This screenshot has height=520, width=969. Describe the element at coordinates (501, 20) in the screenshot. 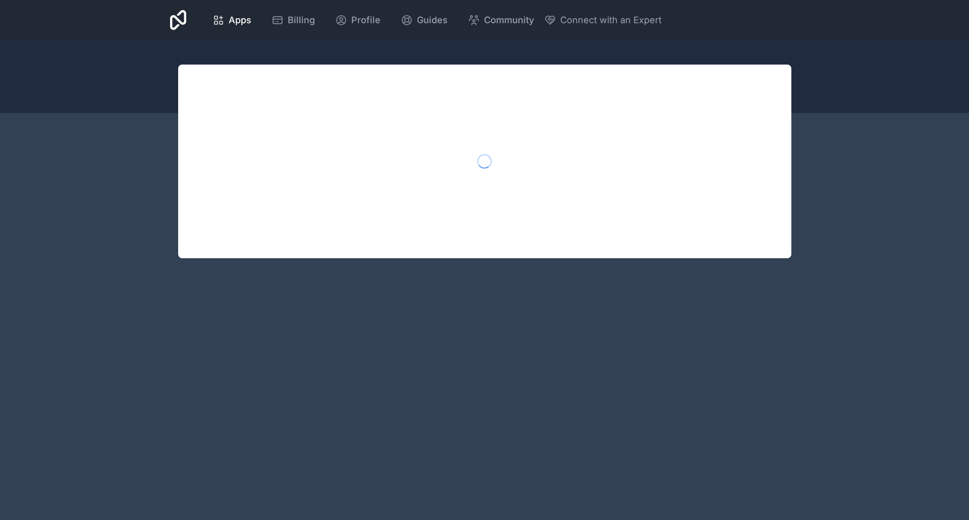

I see `a: Community` at that location.